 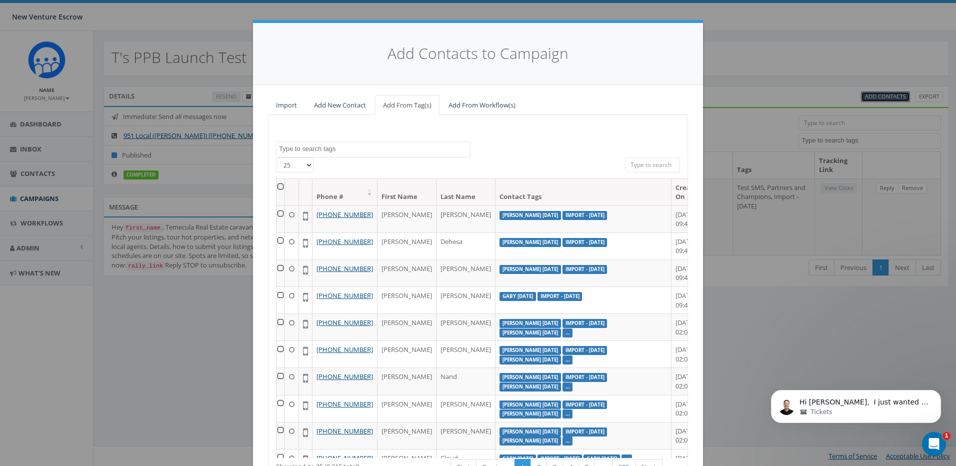 I want to click on input: Type to search, so click(x=652, y=165).